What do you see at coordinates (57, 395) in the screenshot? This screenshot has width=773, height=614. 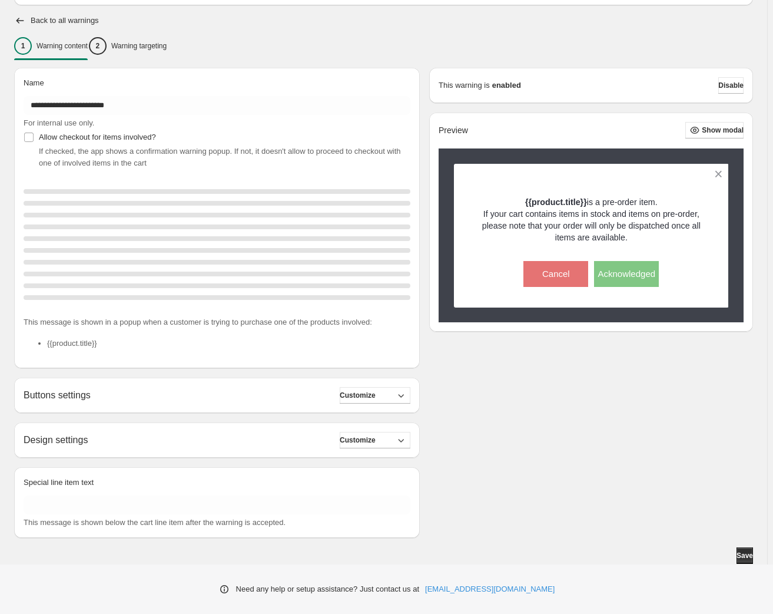 I see `h2: Buttons settings` at bounding box center [57, 395].